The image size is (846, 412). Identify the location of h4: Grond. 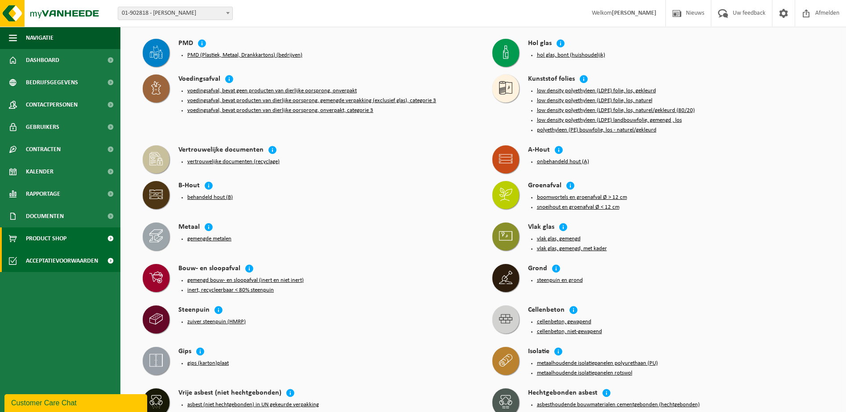
(538, 269).